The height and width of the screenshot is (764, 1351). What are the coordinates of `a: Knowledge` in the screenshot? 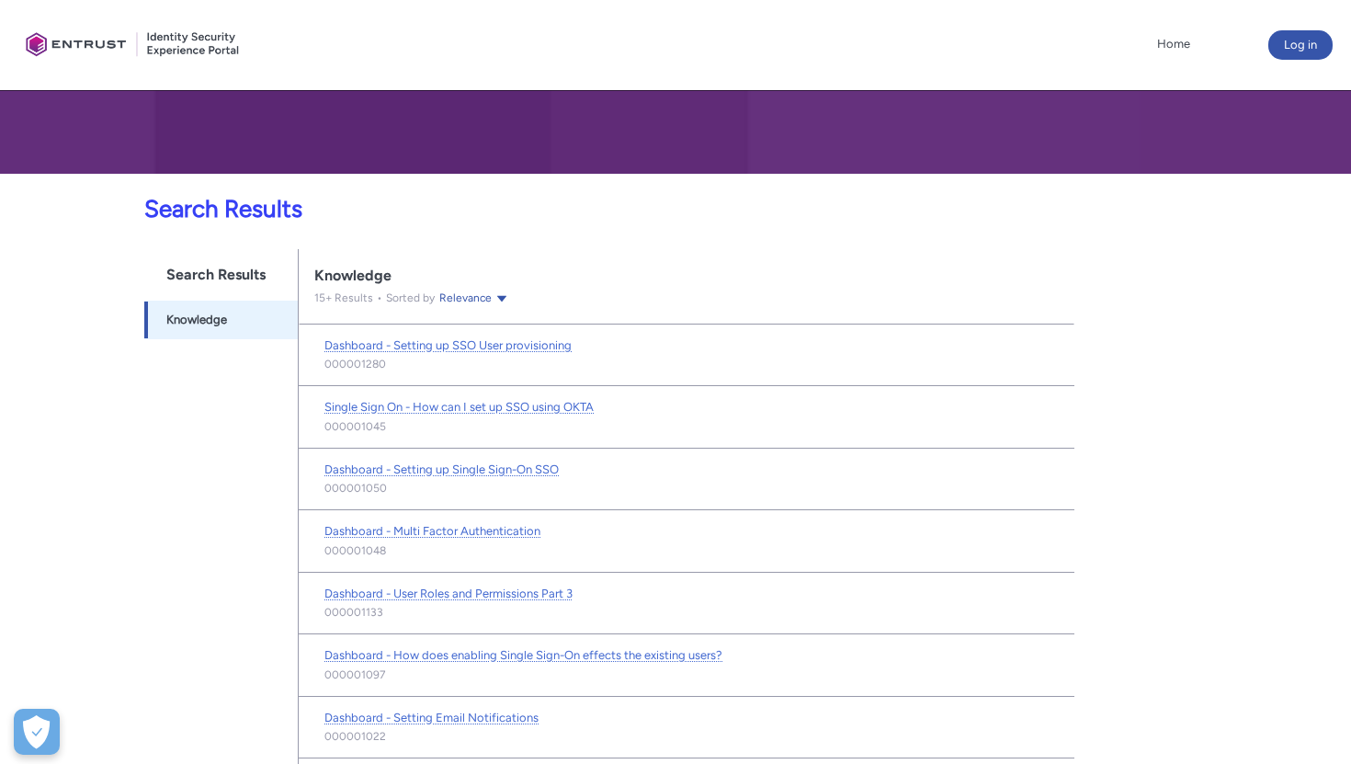 It's located at (221, 320).